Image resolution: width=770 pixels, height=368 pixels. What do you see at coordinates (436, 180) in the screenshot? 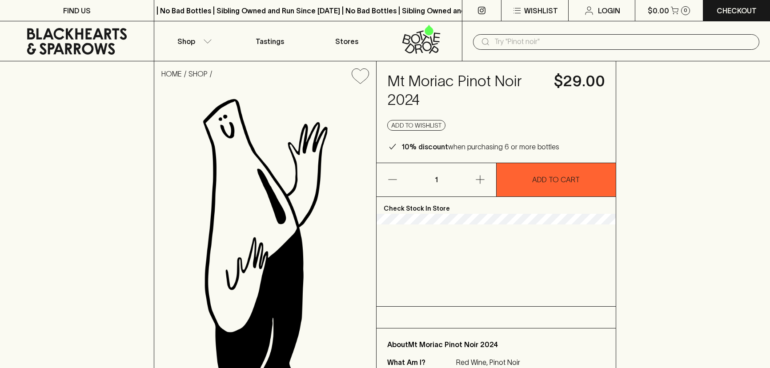
I see `p: 1` at bounding box center [436, 180].